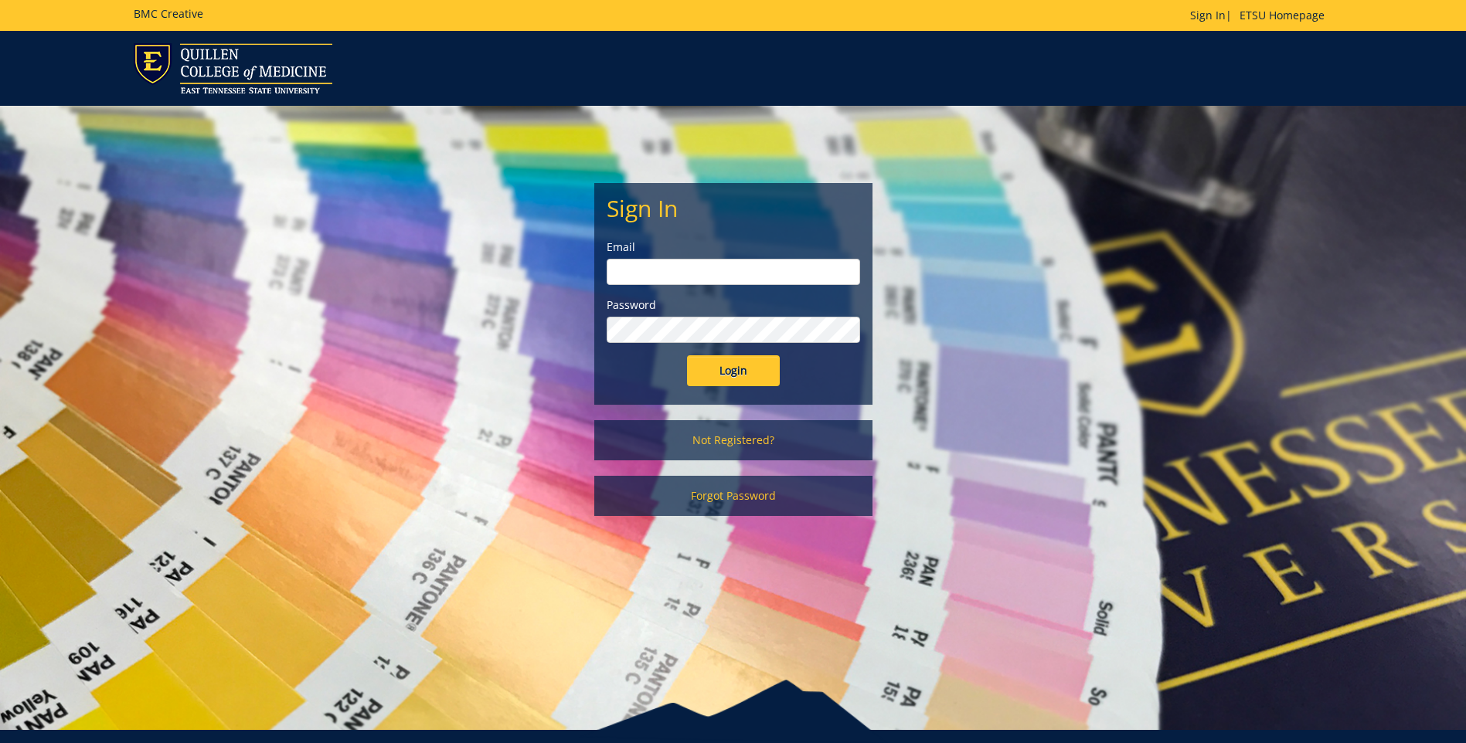 The height and width of the screenshot is (743, 1466). Describe the element at coordinates (733, 305) in the screenshot. I see `label: Password` at that location.